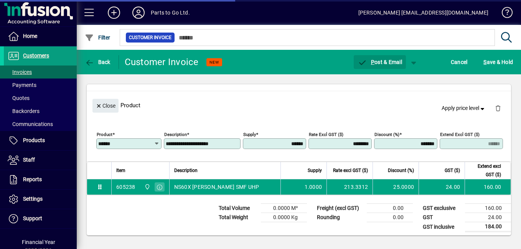 Image resolution: width=521 pixels, height=249 pixels. I want to click on span: Reports, so click(32, 180).